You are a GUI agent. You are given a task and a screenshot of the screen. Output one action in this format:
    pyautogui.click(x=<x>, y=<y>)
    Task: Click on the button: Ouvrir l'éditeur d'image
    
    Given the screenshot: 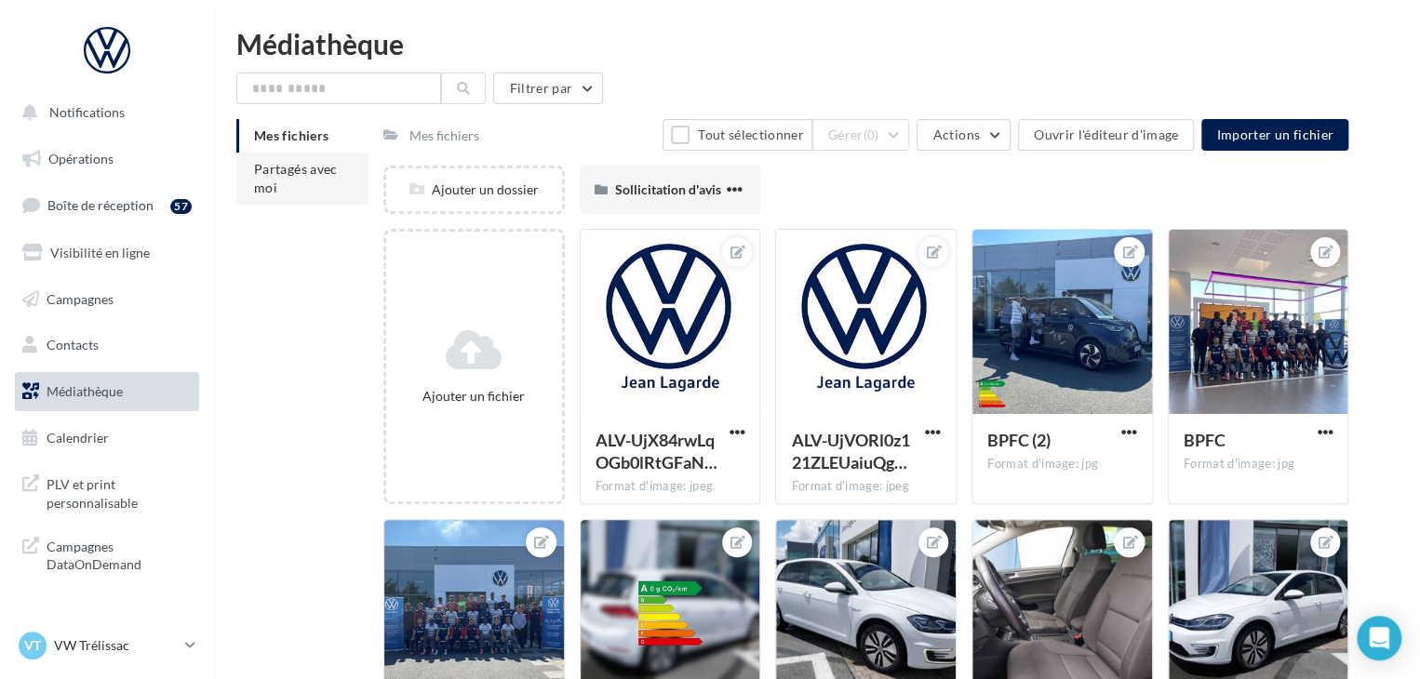 What is the action you would take?
    pyautogui.click(x=1105, y=135)
    